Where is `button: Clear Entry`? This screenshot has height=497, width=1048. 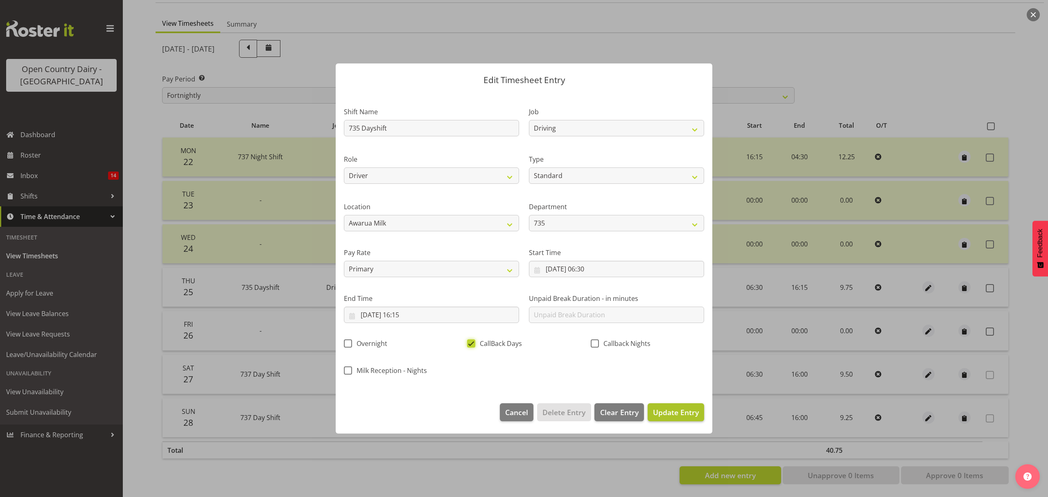 button: Clear Entry is located at coordinates (619, 412).